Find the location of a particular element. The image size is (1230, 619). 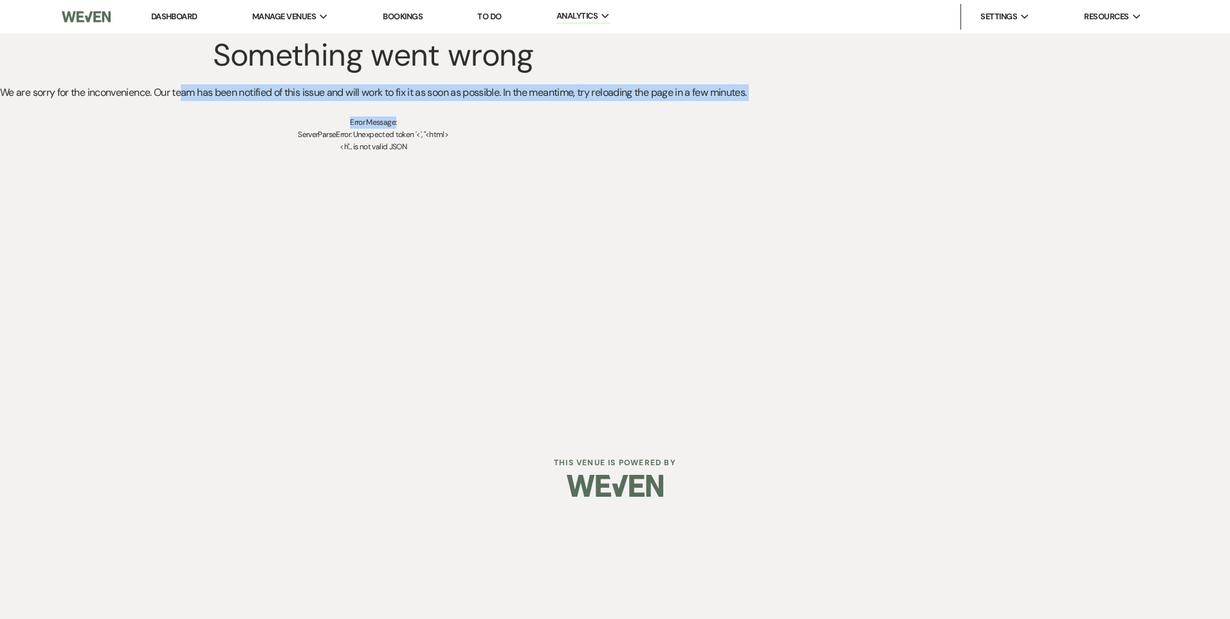

span: Analytics is located at coordinates (577, 16).